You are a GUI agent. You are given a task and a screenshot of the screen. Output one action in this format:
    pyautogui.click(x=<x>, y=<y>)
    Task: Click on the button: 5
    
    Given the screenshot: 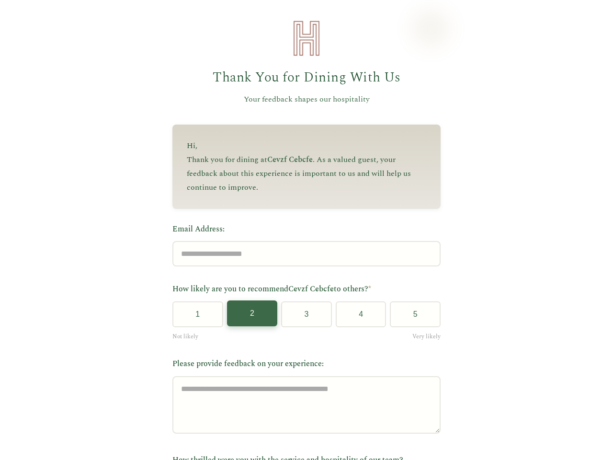 What is the action you would take?
    pyautogui.click(x=415, y=314)
    